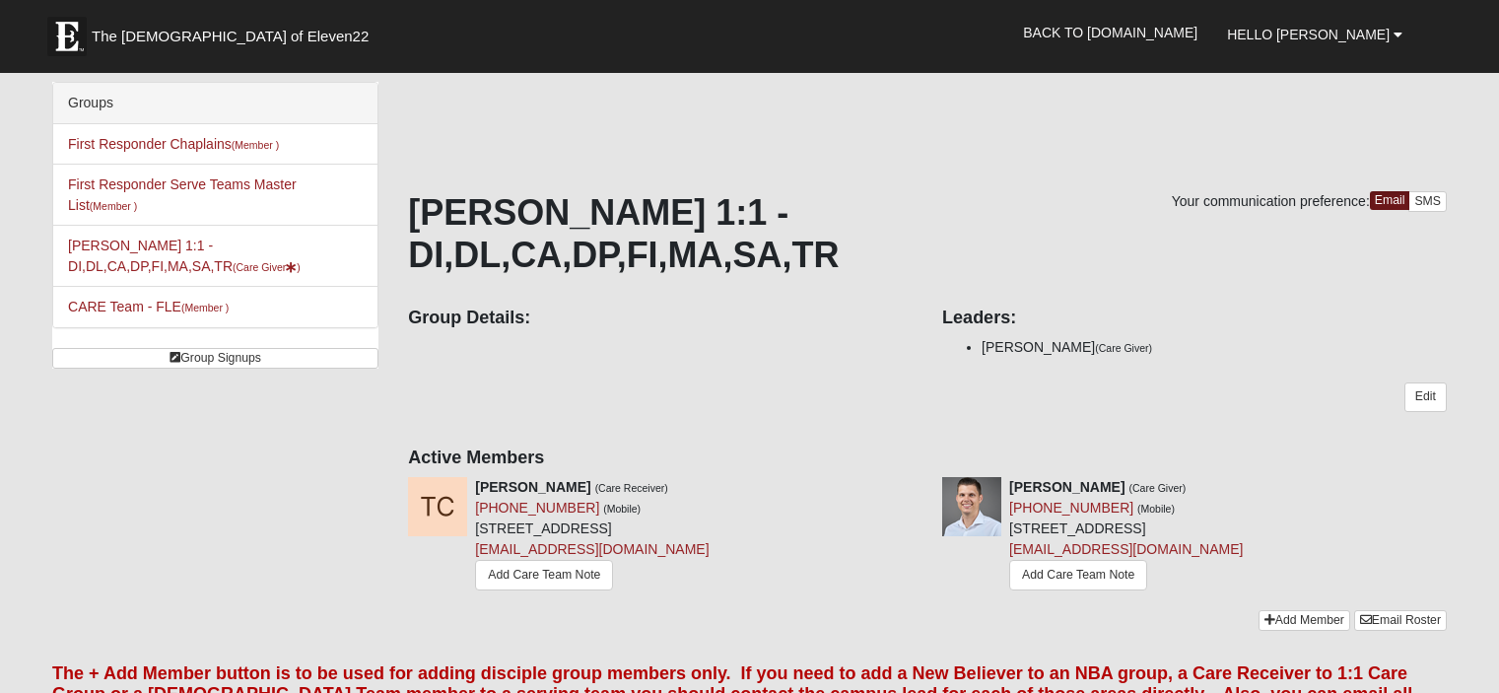 Image resolution: width=1499 pixels, height=693 pixels. What do you see at coordinates (1304, 620) in the screenshot?
I see `a: Add Member` at bounding box center [1304, 620].